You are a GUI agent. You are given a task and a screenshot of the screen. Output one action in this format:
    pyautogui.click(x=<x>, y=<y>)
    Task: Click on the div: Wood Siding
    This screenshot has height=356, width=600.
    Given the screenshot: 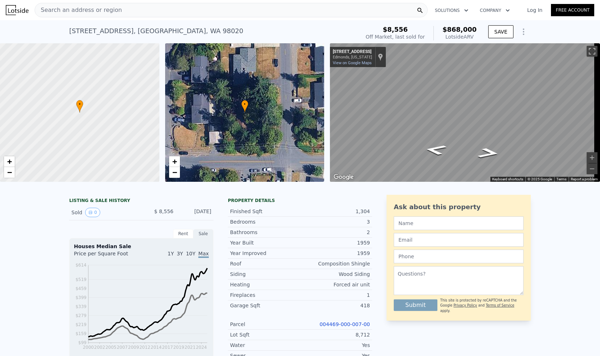 What is the action you would take?
    pyautogui.click(x=335, y=274)
    